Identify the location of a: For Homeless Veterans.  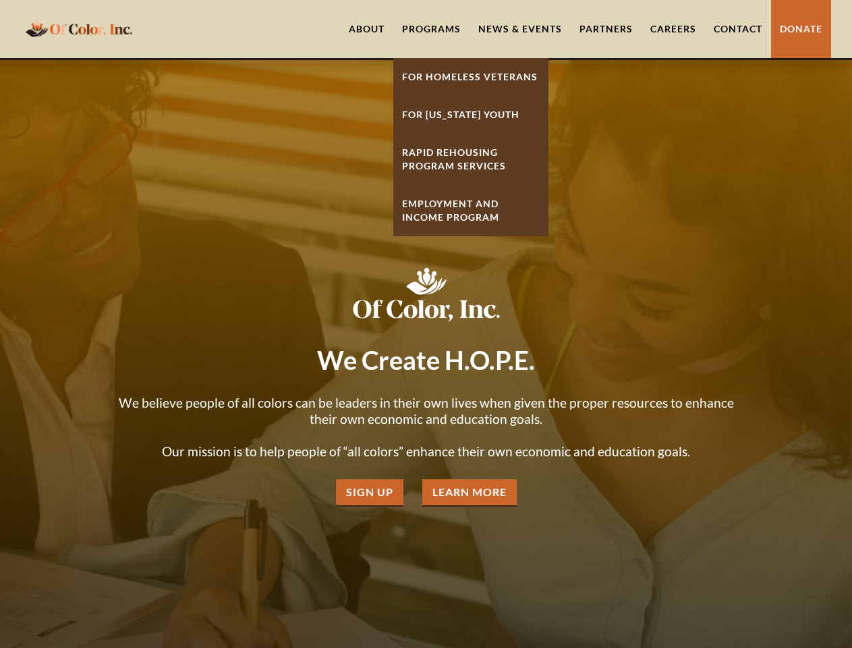
(471, 77).